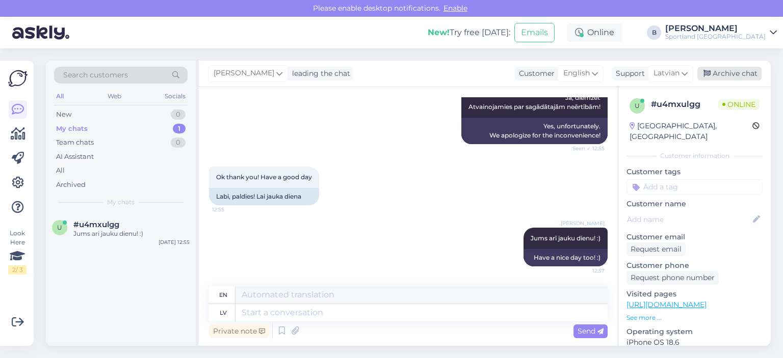 The image size is (783, 358). I want to click on div: Yes, unfortunately. We apologize for the inconvenience!, so click(534, 131).